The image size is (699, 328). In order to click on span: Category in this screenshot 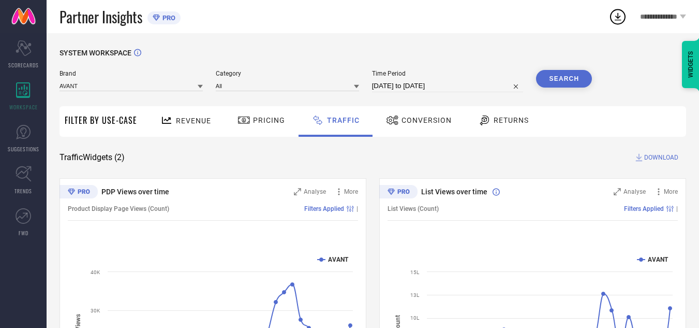, I will do `click(287, 73)`.